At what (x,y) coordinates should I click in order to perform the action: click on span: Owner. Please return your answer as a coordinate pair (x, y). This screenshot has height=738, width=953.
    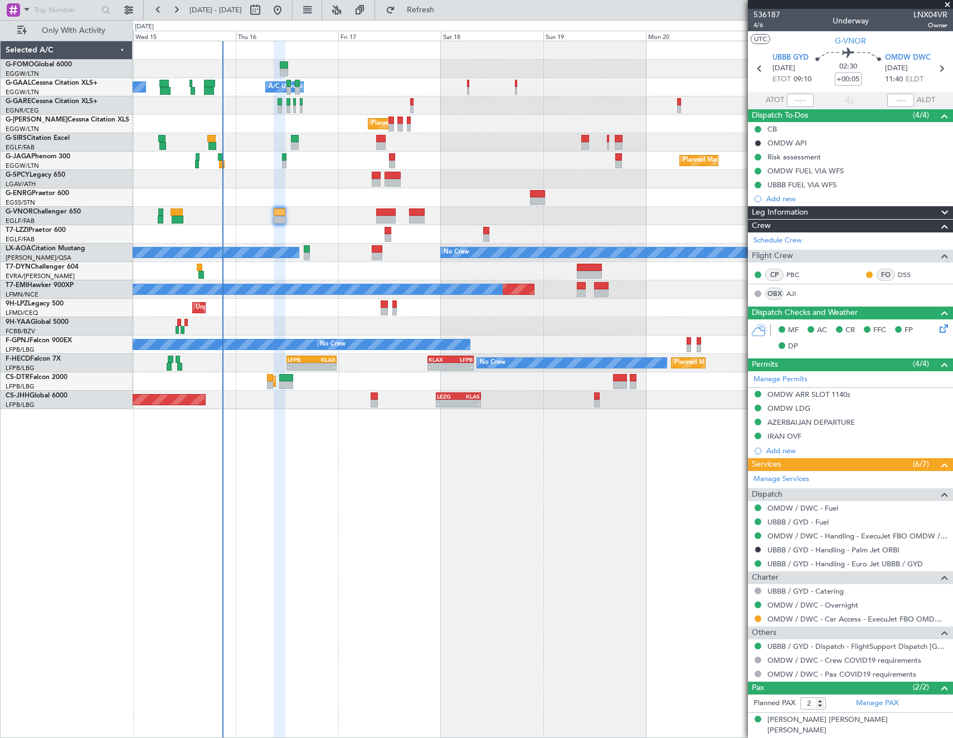
    Looking at the image, I should click on (930, 25).